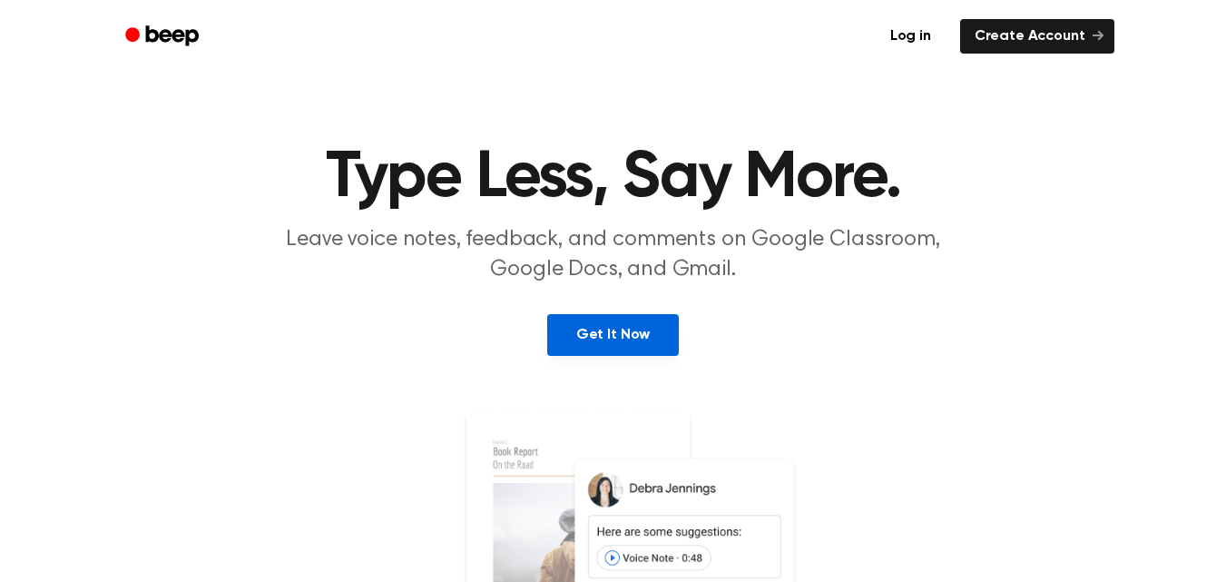 The height and width of the screenshot is (582, 1226). Describe the element at coordinates (1037, 36) in the screenshot. I see `a: Create Account` at that location.